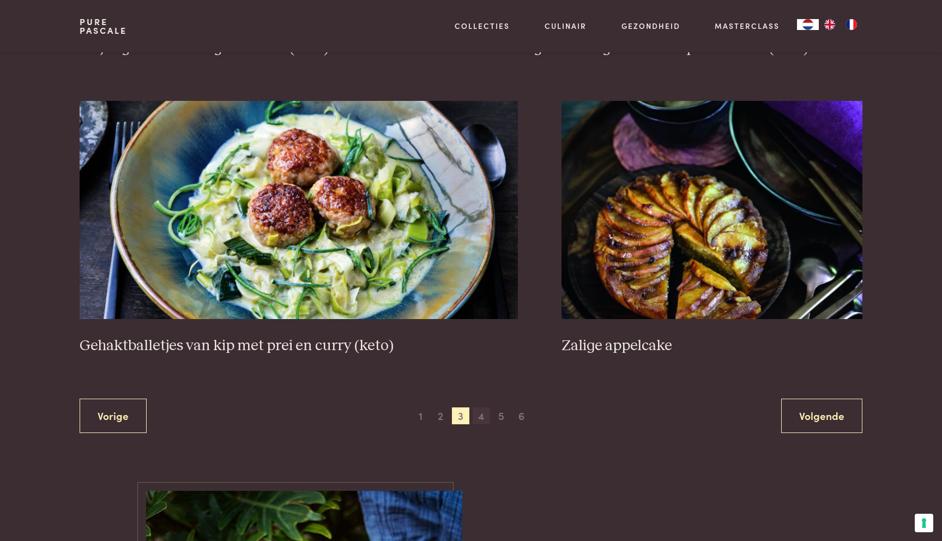 The image size is (942, 541). I want to click on a: Gezondheid, so click(651, 26).